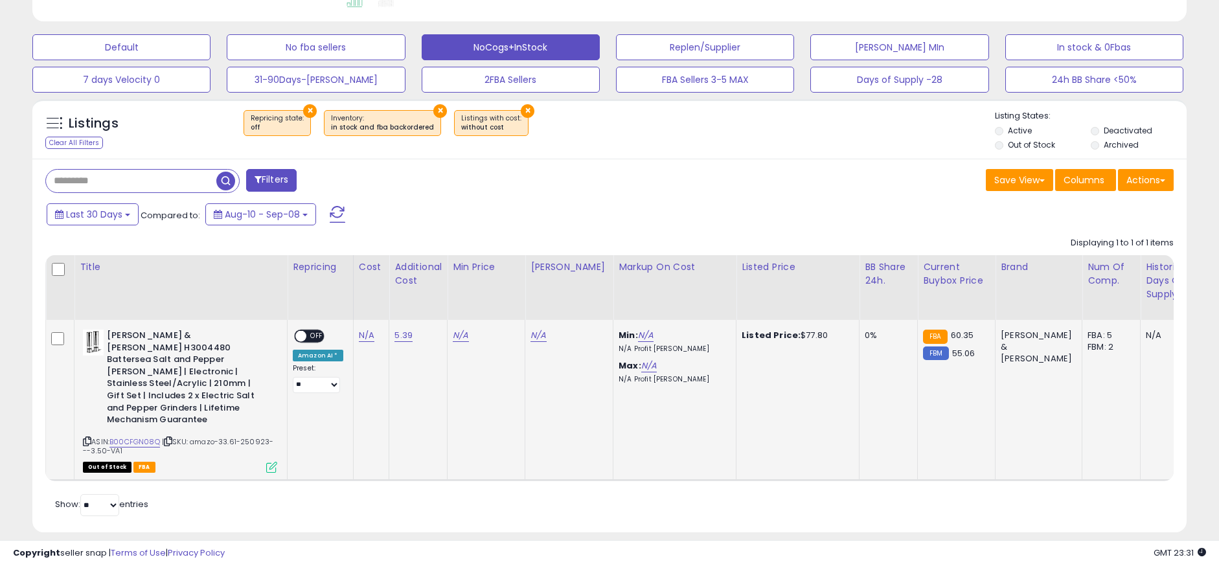 This screenshot has width=1219, height=566. Describe the element at coordinates (138, 552) in the screenshot. I see `a: Terms of Use` at that location.